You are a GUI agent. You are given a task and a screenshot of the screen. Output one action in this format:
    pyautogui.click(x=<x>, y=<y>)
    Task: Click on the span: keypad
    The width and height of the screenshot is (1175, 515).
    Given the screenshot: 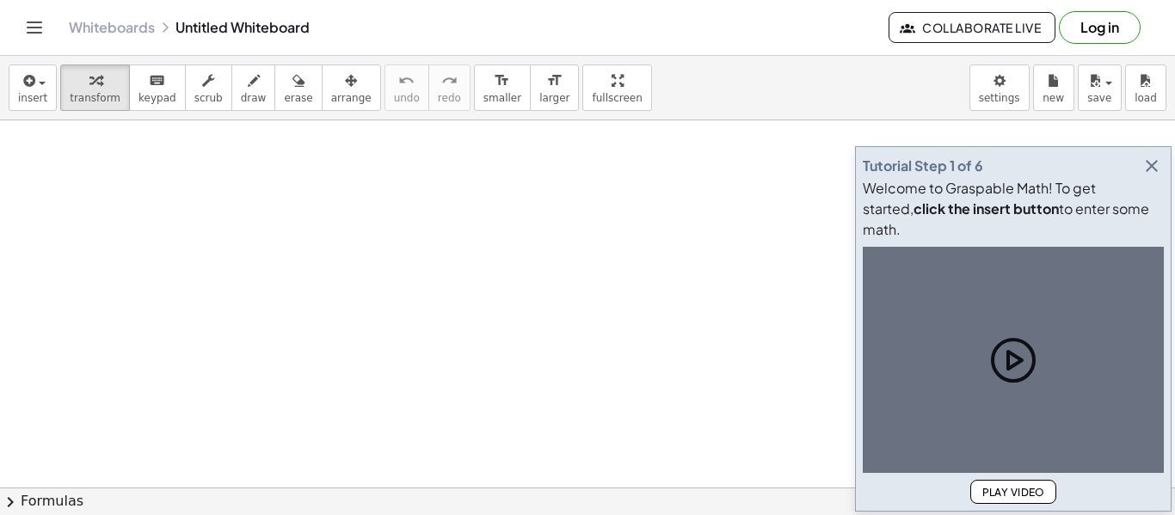 What is the action you would take?
    pyautogui.click(x=157, y=98)
    